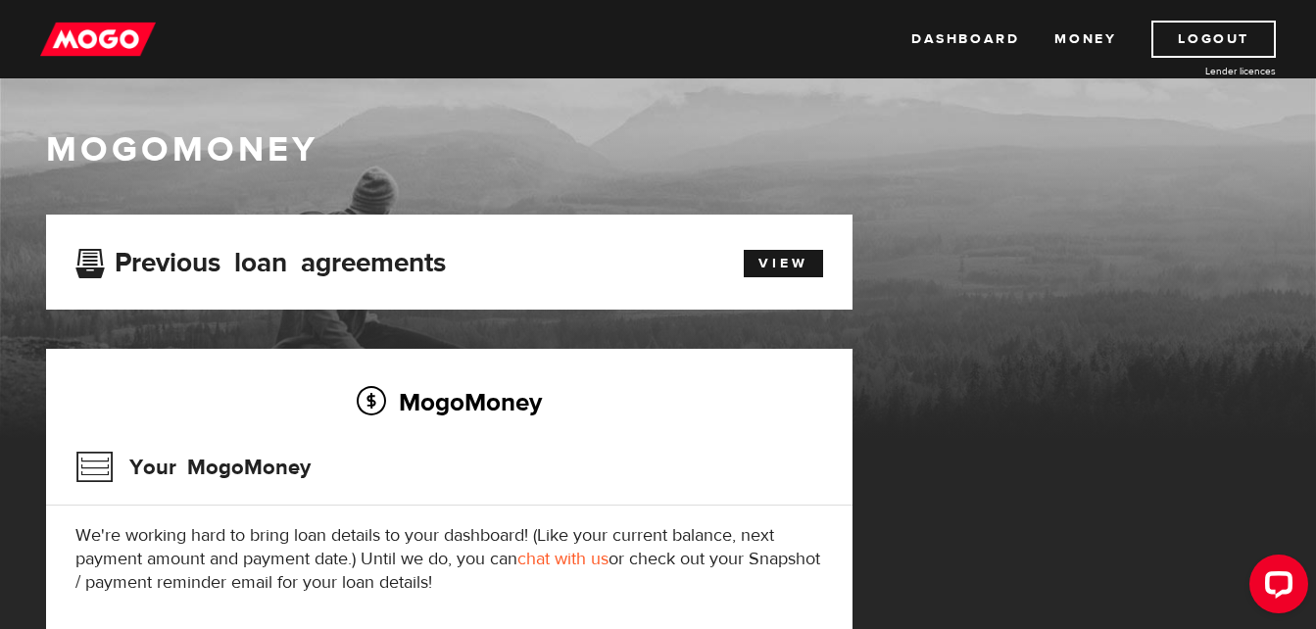 This screenshot has height=629, width=1316. Describe the element at coordinates (261, 260) in the screenshot. I see `h3: Previous loan agreements` at that location.